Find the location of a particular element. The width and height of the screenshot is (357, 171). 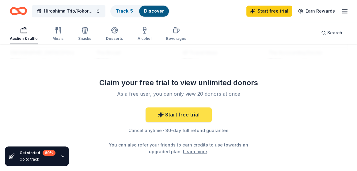

a: Learn more is located at coordinates (195, 151).